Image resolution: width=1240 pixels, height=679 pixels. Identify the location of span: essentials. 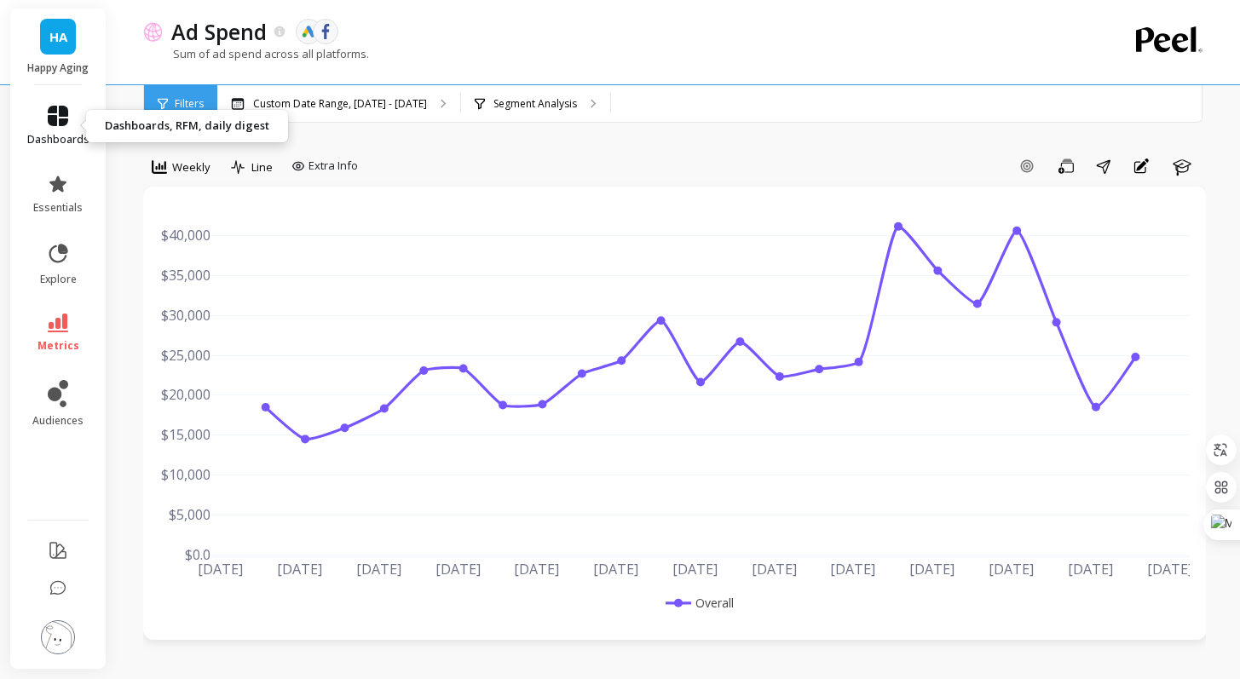
(58, 208).